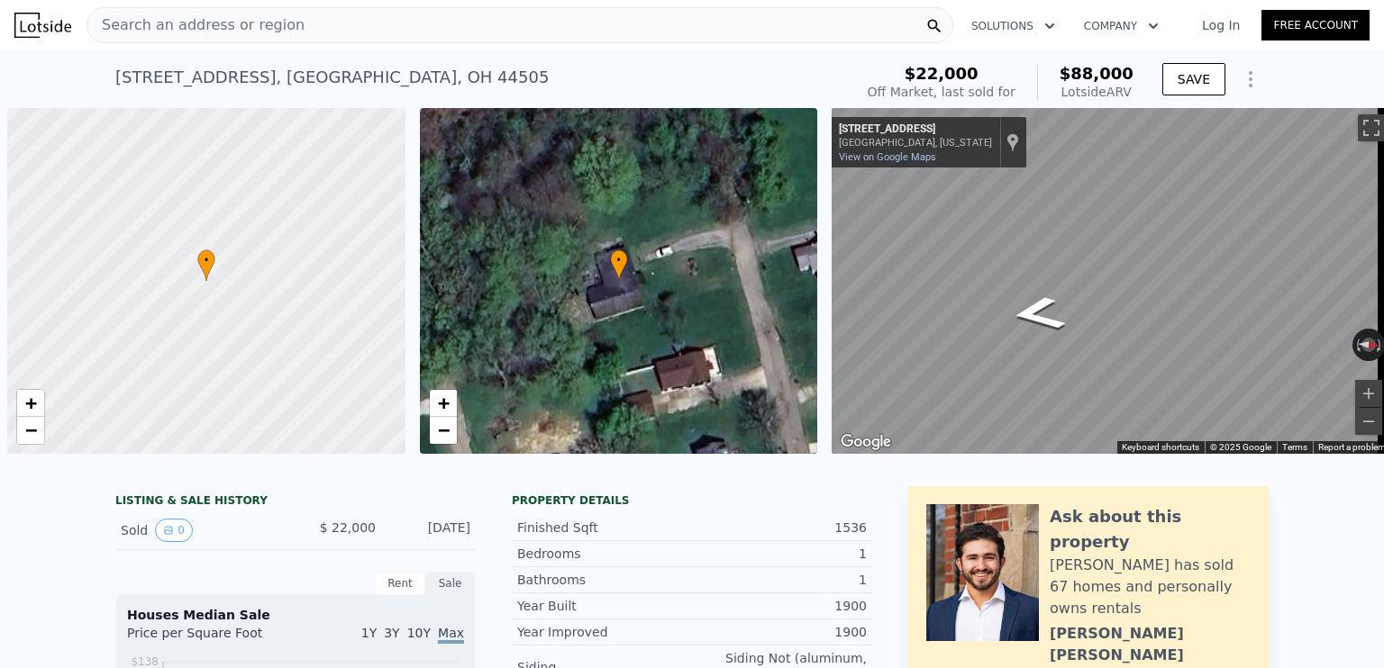  I want to click on div: Sold, so click(201, 531).